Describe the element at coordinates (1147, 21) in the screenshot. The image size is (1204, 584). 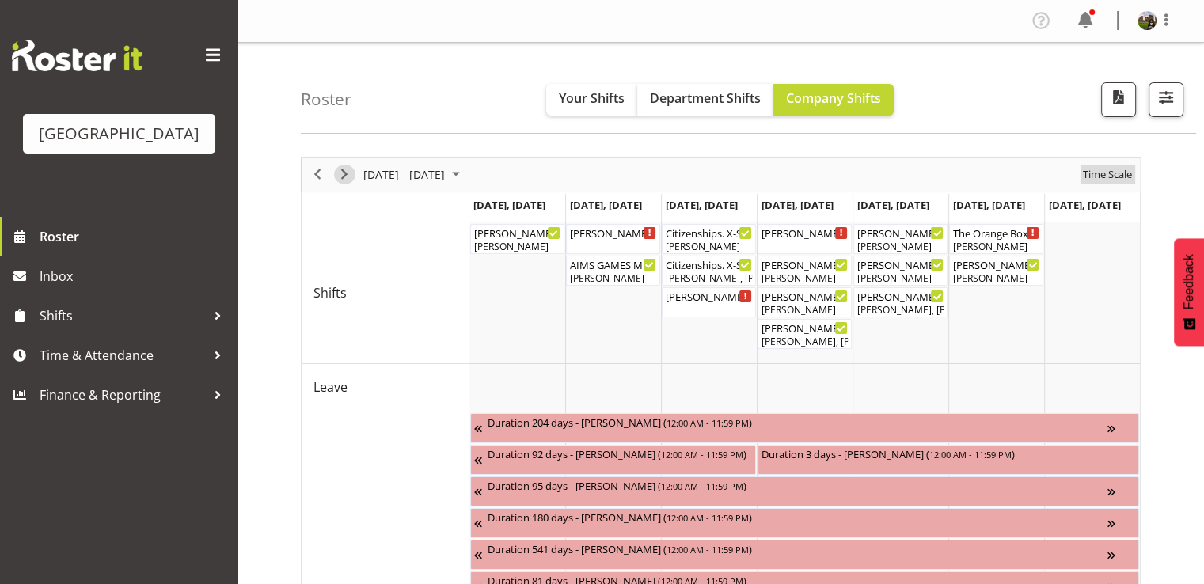
I see `img: valerie-donaldson30b84046e2fb4b3171eb6bf86b7ff7f4.png` at that location.